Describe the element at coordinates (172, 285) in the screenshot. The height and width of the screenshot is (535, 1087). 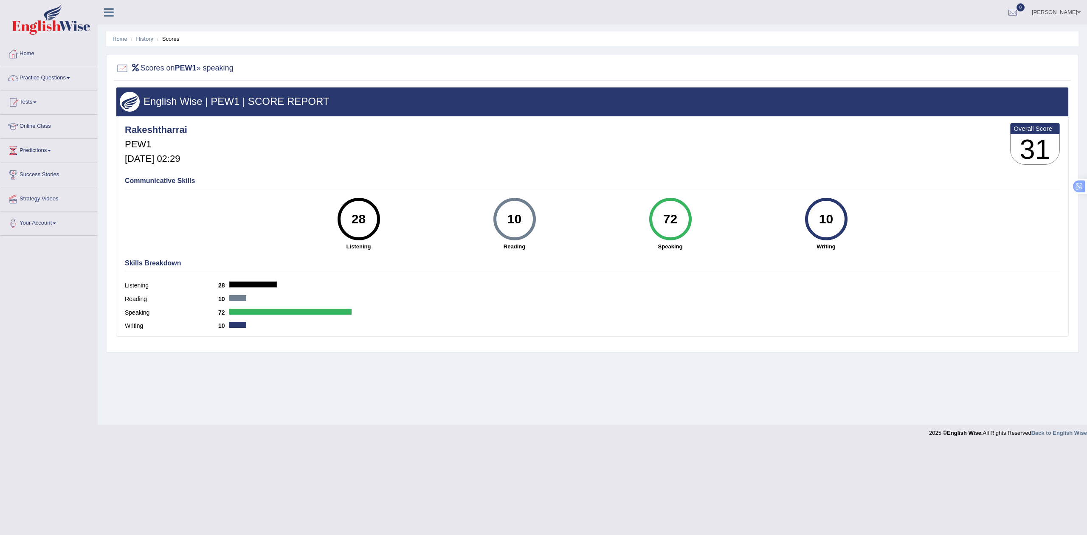
I see `label: Listening` at that location.